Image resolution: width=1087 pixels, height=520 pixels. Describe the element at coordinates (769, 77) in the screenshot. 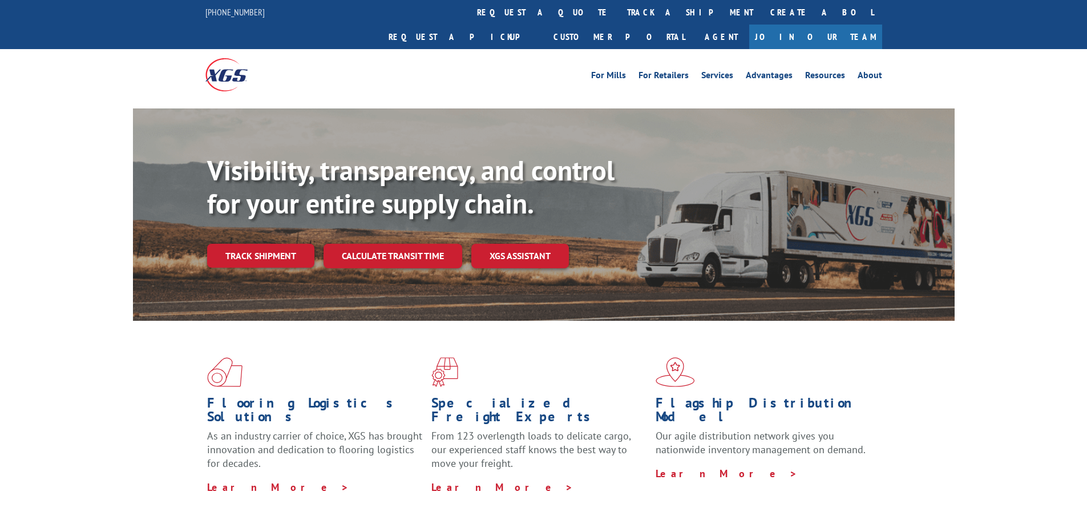

I see `a: Advantages` at that location.